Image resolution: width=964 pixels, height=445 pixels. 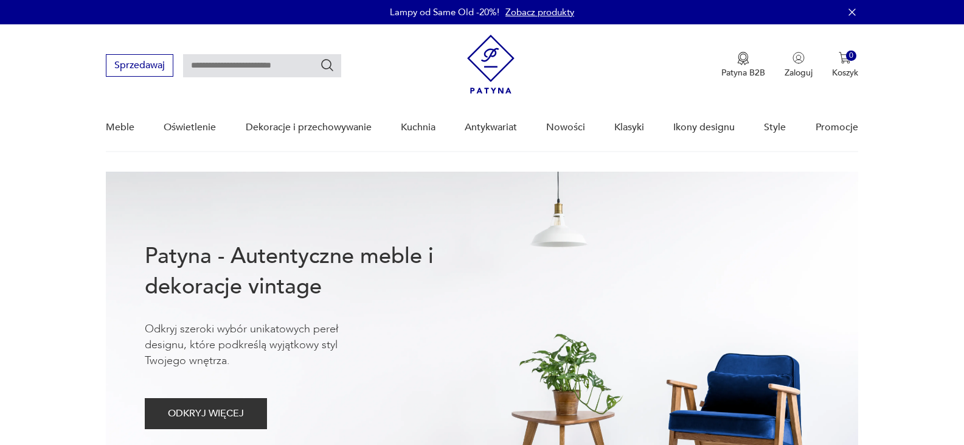 What do you see at coordinates (327, 65) in the screenshot?
I see `button: Szukaj` at bounding box center [327, 65].